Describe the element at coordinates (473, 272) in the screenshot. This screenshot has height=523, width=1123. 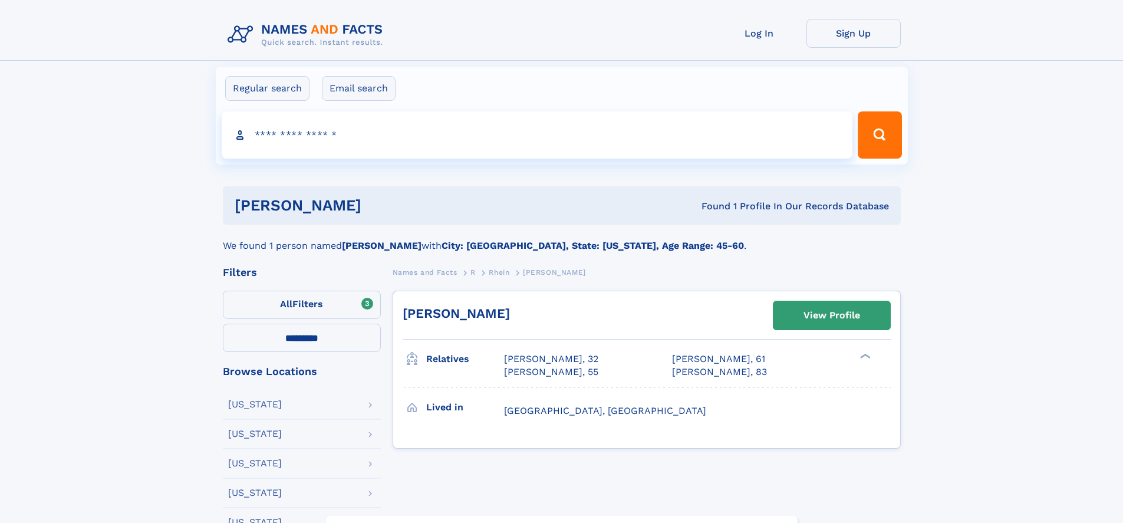
I see `span: R` at that location.